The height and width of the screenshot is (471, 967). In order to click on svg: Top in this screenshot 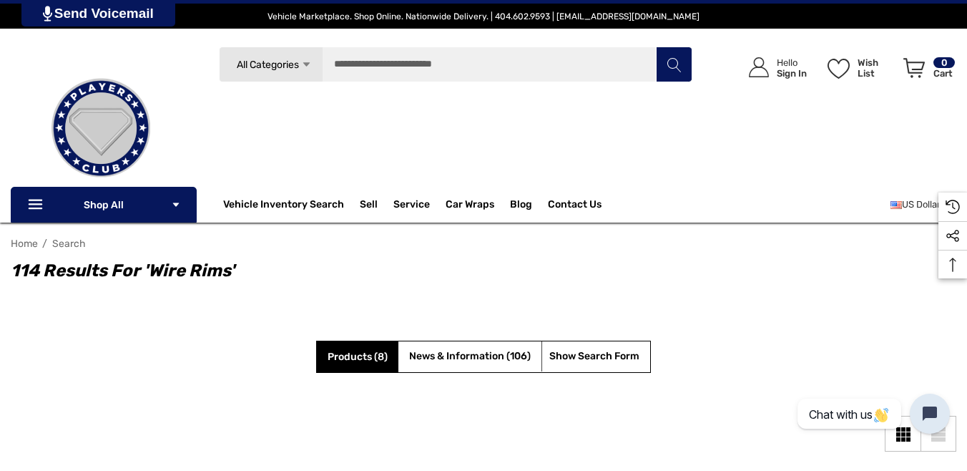, I will do `click(953, 265)`.